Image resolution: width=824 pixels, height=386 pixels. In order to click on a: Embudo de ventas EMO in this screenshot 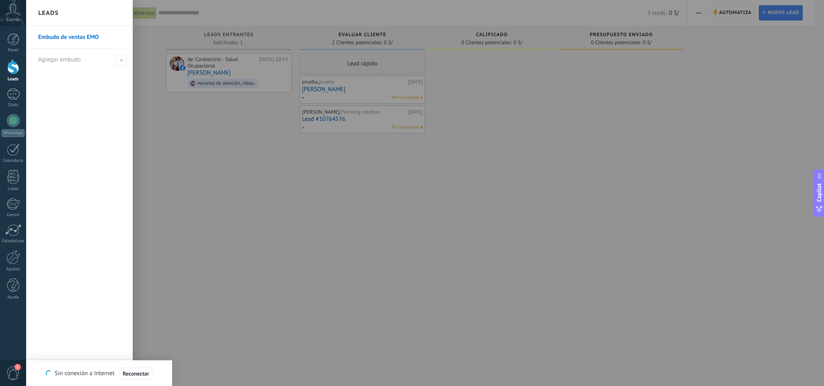, I will do `click(81, 37)`.